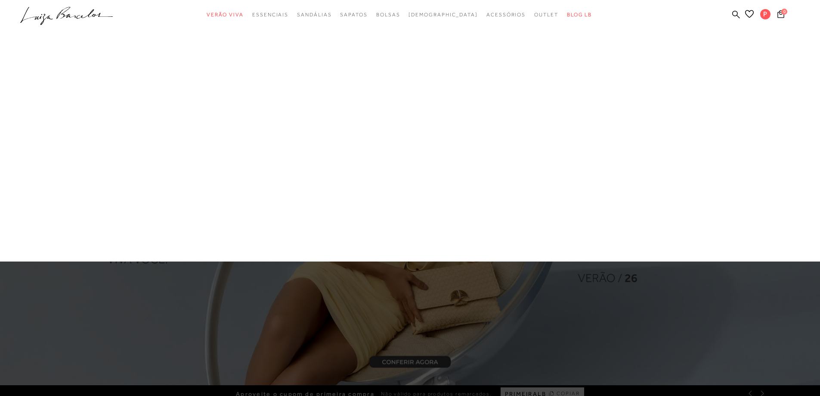  Describe the element at coordinates (784, 12) in the screenshot. I see `span: 0` at that location.